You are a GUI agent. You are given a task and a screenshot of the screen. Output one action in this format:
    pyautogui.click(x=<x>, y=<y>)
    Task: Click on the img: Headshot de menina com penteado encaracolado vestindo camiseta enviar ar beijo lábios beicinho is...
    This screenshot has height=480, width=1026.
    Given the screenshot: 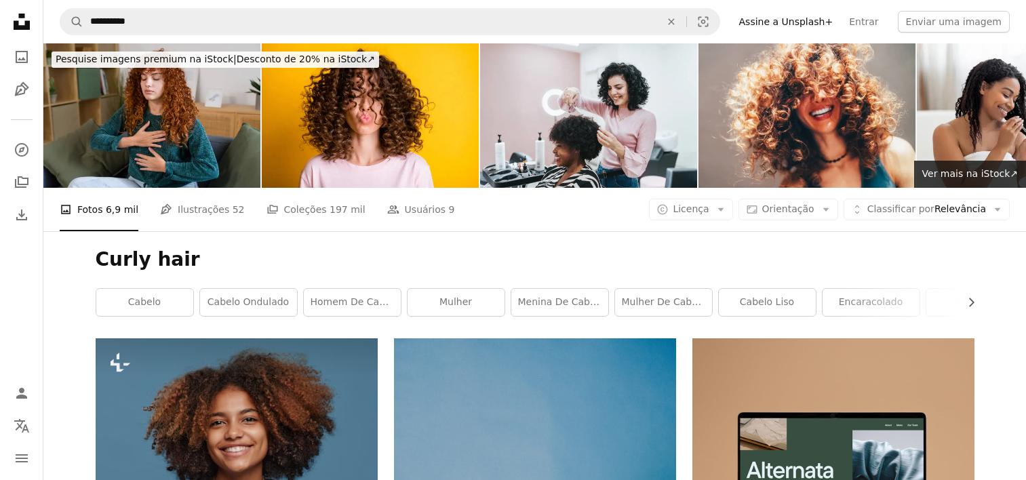 What is the action you would take?
    pyautogui.click(x=370, y=115)
    